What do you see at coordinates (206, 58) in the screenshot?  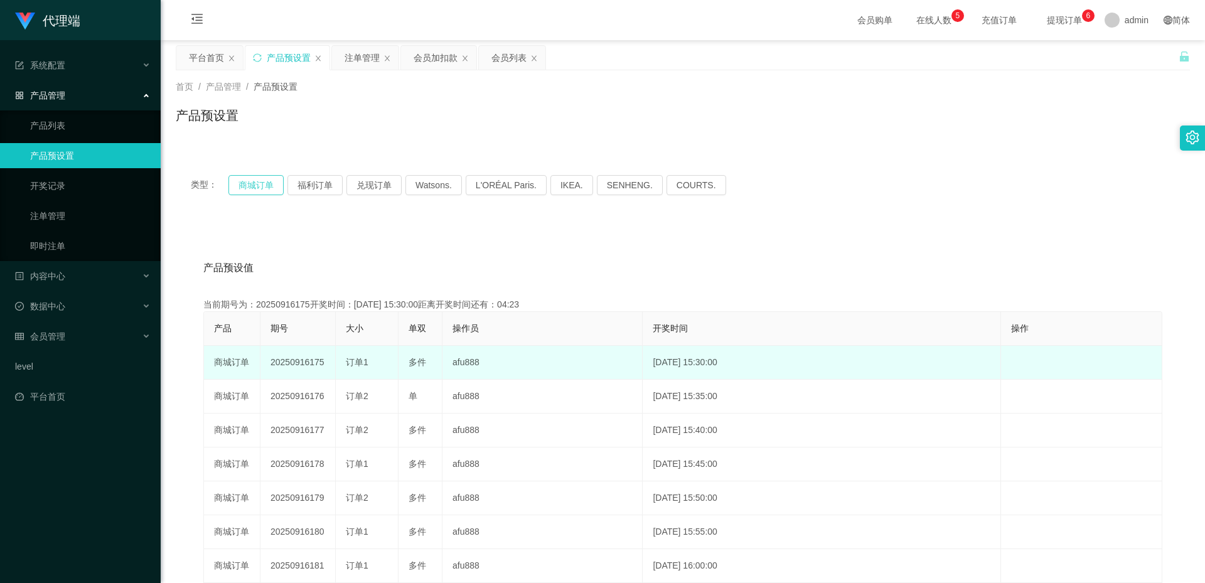 I see `div: 平台首页` at bounding box center [206, 58].